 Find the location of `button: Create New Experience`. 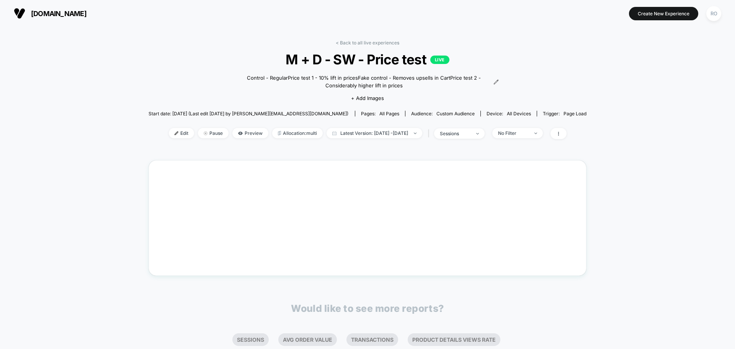

button: Create New Experience is located at coordinates (664, 13).